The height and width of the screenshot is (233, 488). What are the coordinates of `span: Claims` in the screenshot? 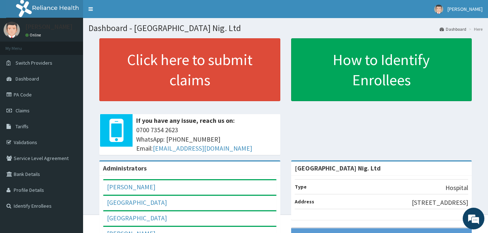 It's located at (22, 110).